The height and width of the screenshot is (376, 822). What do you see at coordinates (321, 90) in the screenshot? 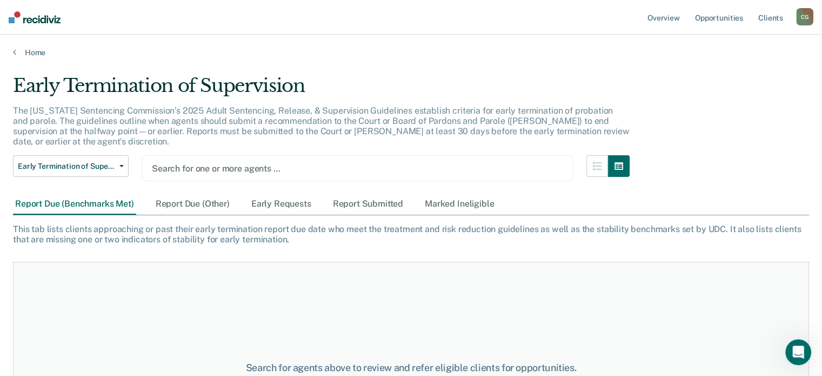
I see `div: Early Termination of Supervision` at bounding box center [321, 90].